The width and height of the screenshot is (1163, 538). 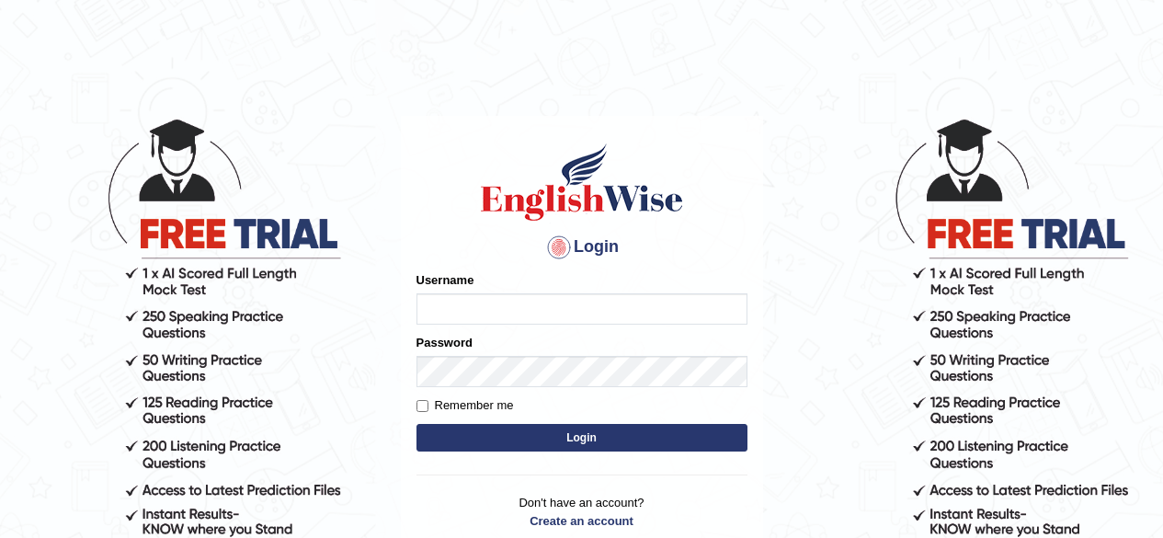 I want to click on button: Login, so click(x=582, y=438).